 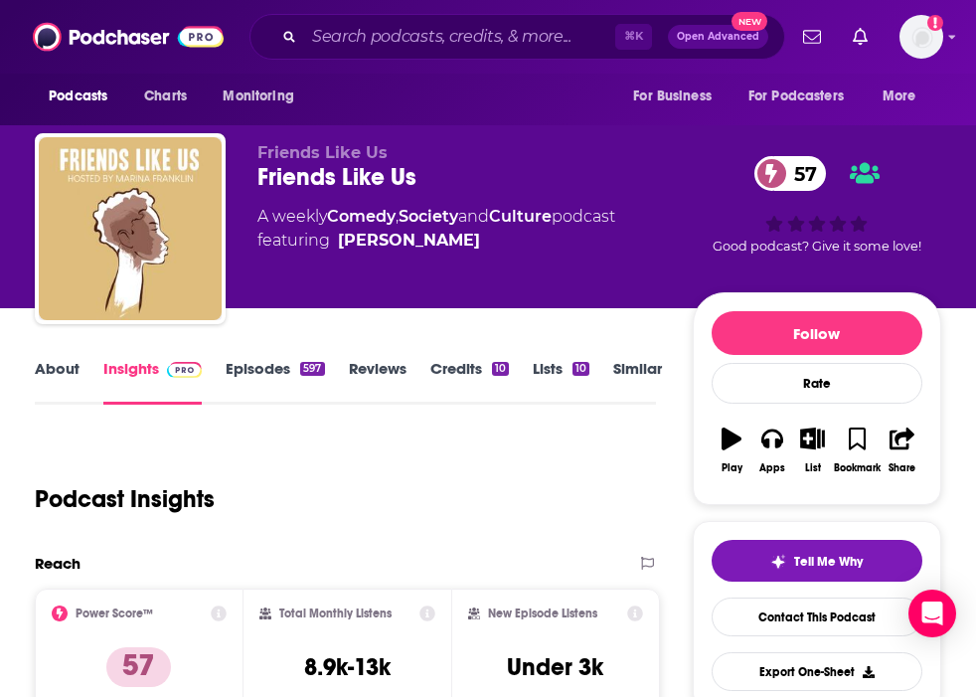 What do you see at coordinates (130, 229) in the screenshot?
I see `a: Friends Like Us` at bounding box center [130, 229].